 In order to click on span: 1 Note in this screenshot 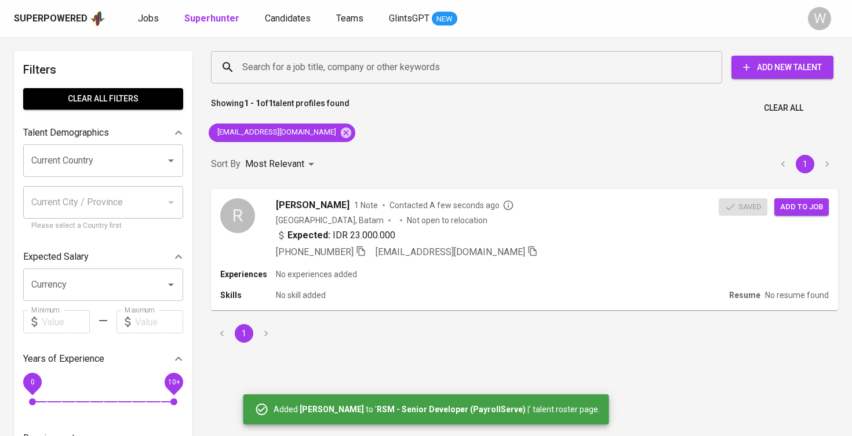, I will do `click(366, 205)`.